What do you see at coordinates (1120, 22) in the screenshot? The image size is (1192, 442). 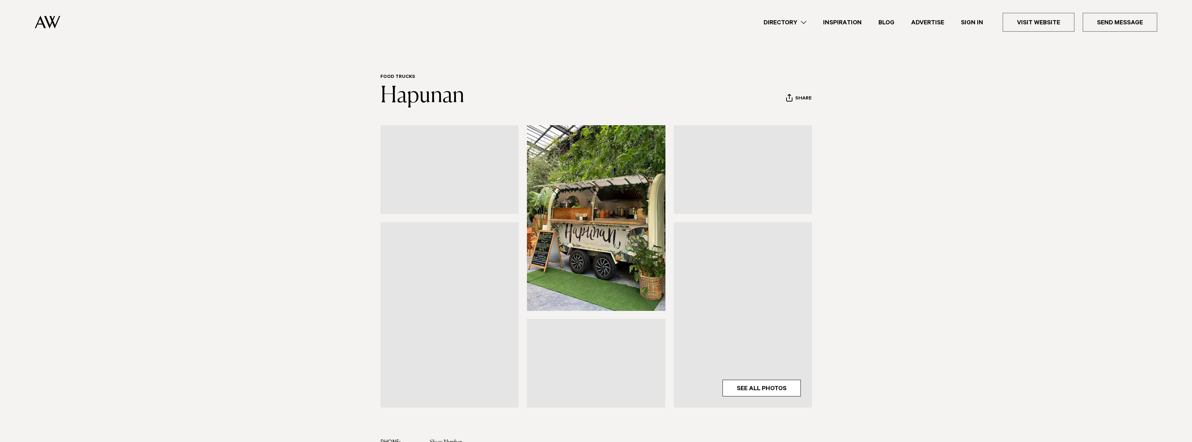 I see `a: Send Message` at bounding box center [1120, 22].